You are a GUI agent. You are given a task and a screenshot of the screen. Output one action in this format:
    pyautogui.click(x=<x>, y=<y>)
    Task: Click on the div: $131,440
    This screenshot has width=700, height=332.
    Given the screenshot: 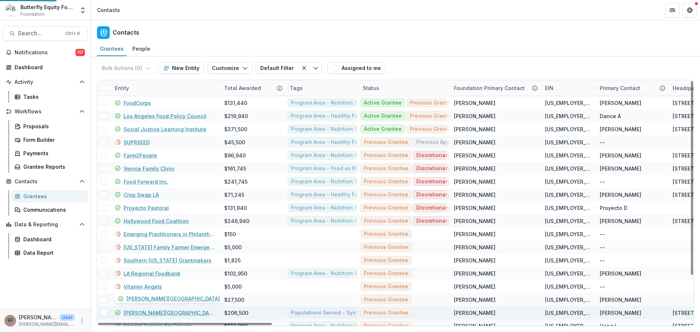 What is the action you would take?
    pyautogui.click(x=235, y=103)
    